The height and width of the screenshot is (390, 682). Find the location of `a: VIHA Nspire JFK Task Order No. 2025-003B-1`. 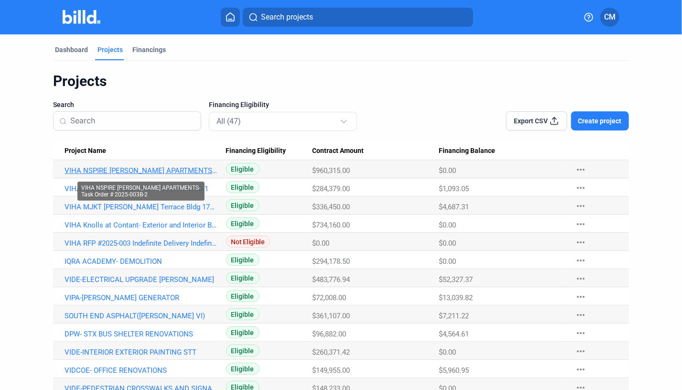

a: VIHA Nspire JFK Task Order No. 2025-003B-1 is located at coordinates (141, 189).